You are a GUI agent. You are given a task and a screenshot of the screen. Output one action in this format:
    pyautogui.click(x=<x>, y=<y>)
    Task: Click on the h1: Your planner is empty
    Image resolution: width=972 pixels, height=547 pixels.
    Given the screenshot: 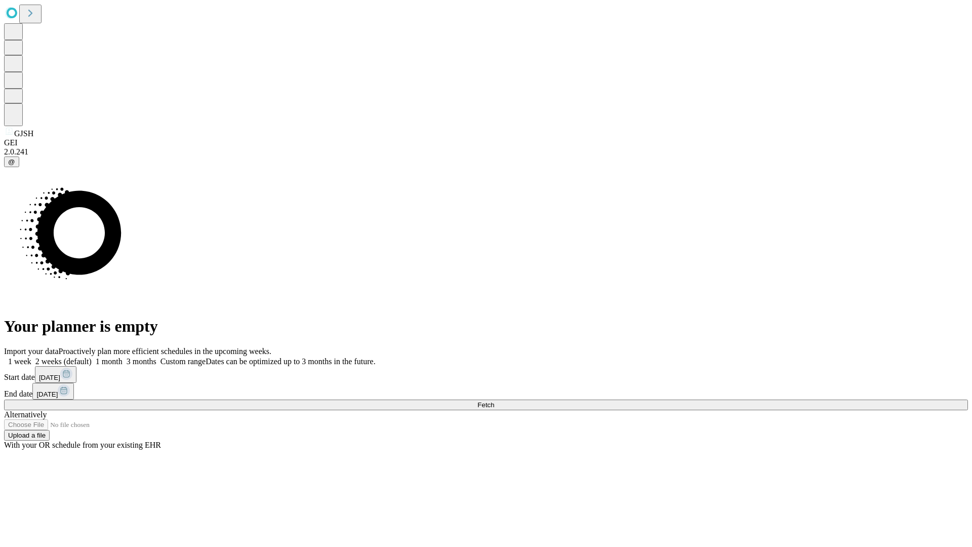 What is the action you would take?
    pyautogui.click(x=486, y=326)
    